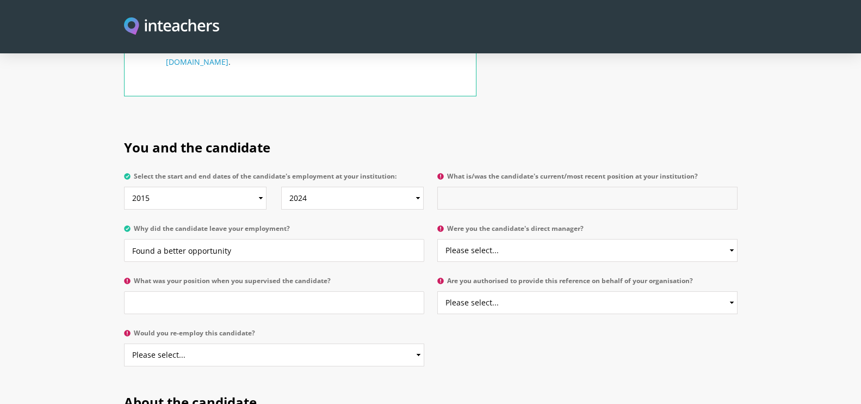 The height and width of the screenshot is (404, 861). I want to click on label: Would you re-employ this candidate?, so click(274, 336).